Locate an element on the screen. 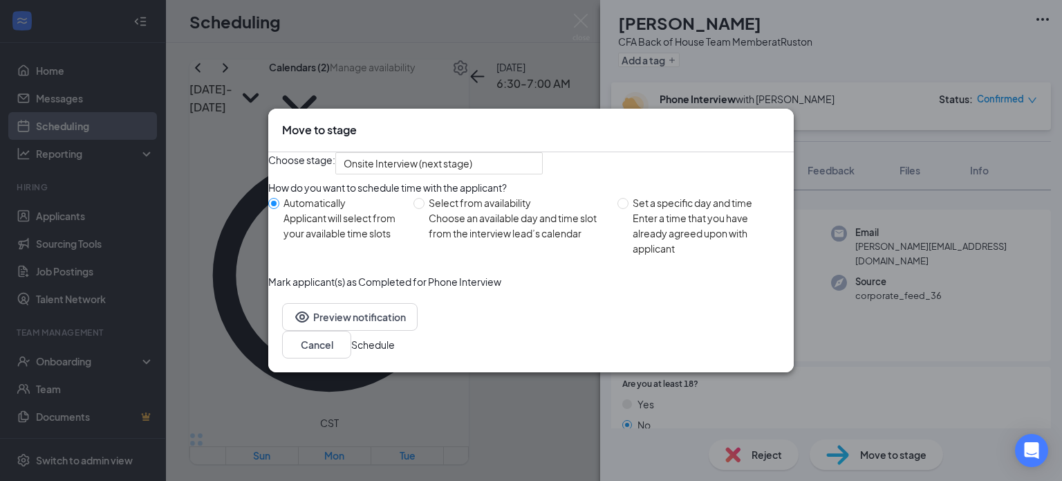 Image resolution: width=1062 pixels, height=481 pixels. div: Automatically is located at coordinates (343, 203).